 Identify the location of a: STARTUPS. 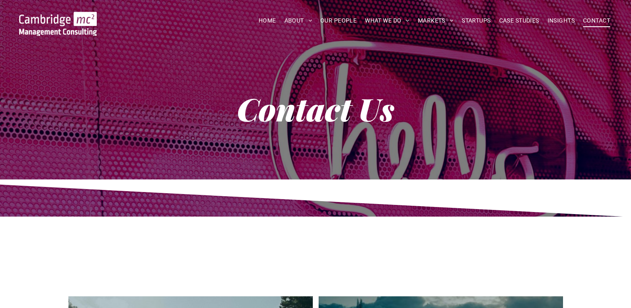
(476, 20).